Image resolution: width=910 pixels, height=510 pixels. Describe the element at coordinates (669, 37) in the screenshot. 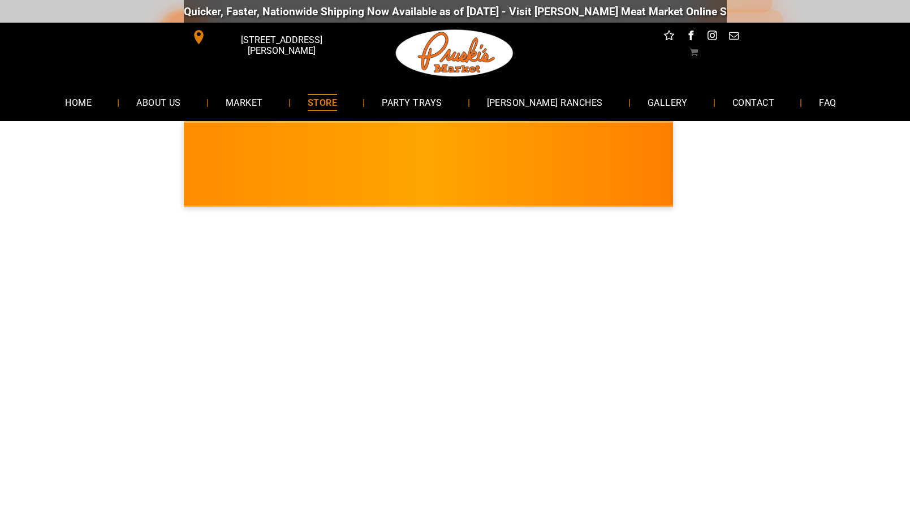

I see `a: Social network` at that location.